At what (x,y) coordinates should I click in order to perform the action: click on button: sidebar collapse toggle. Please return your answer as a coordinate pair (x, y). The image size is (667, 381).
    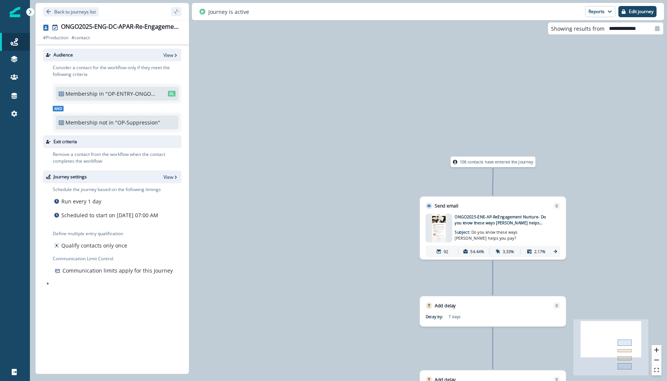
    Looking at the image, I should click on (176, 12).